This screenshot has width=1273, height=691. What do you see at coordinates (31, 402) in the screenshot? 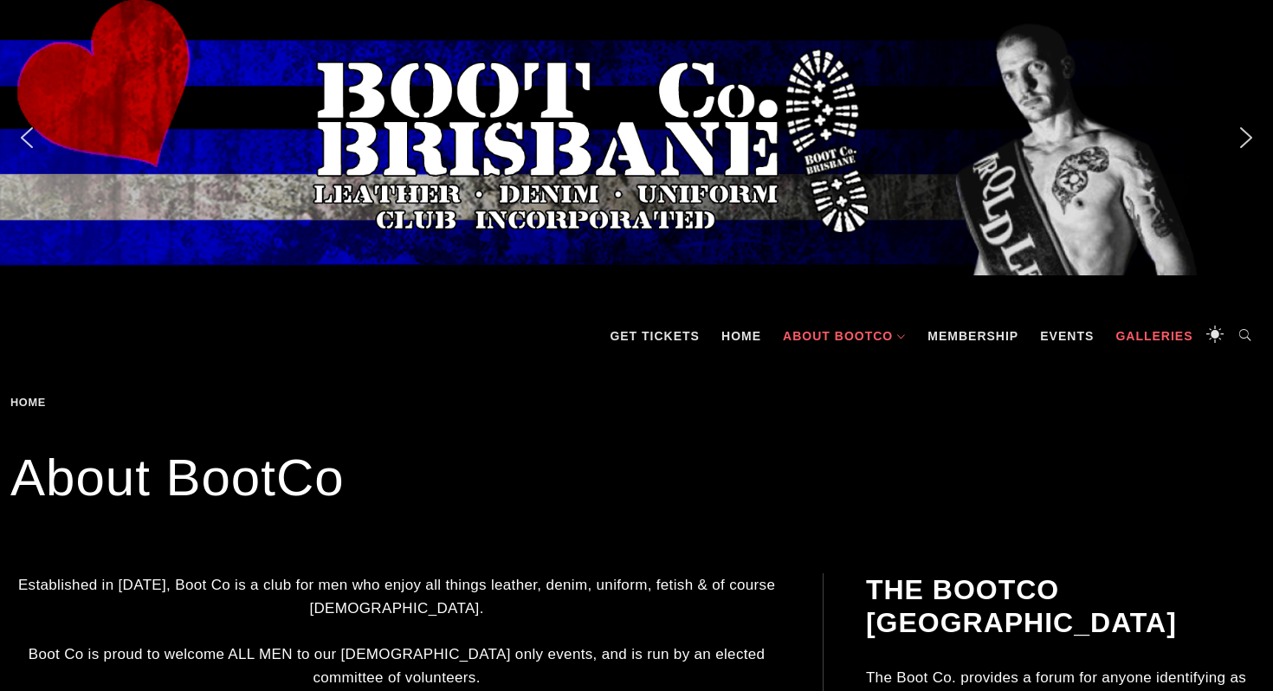
I see `span: Home` at bounding box center [31, 402].